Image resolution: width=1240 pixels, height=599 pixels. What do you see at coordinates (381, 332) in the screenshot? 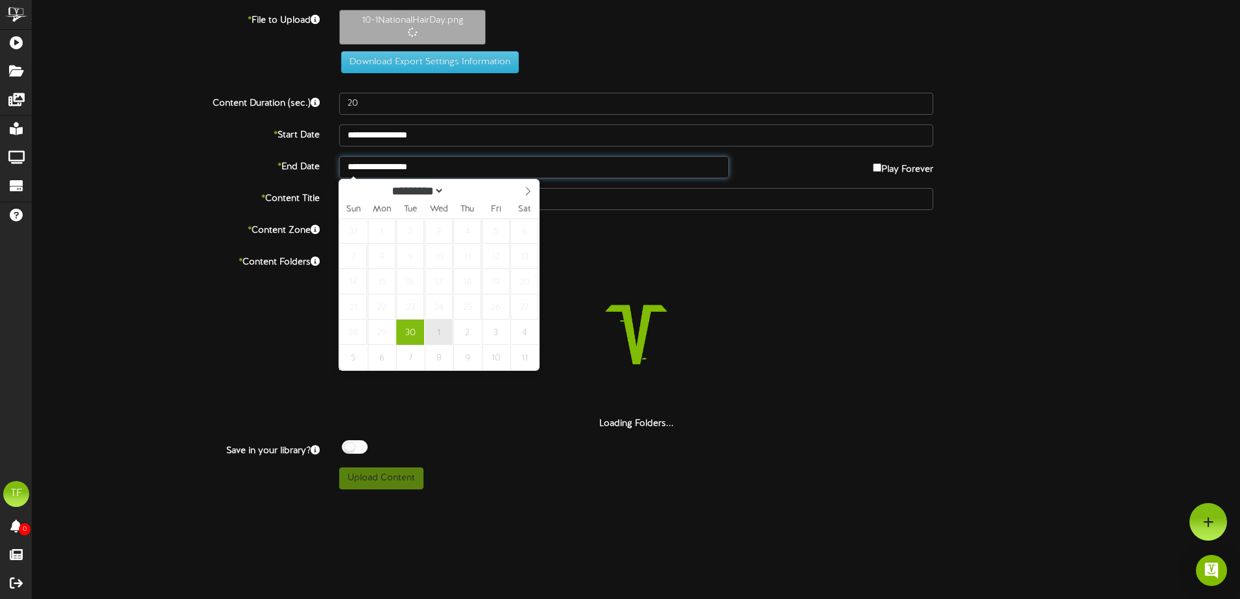
I see `span: September 29, 2025` at bounding box center [381, 332].